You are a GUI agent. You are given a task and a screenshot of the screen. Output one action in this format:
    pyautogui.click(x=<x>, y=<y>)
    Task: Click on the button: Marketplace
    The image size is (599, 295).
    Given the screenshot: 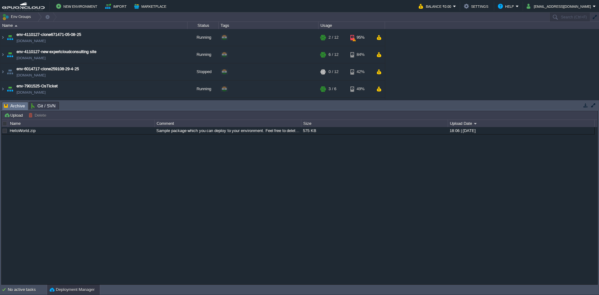 What is the action you would take?
    pyautogui.click(x=151, y=6)
    